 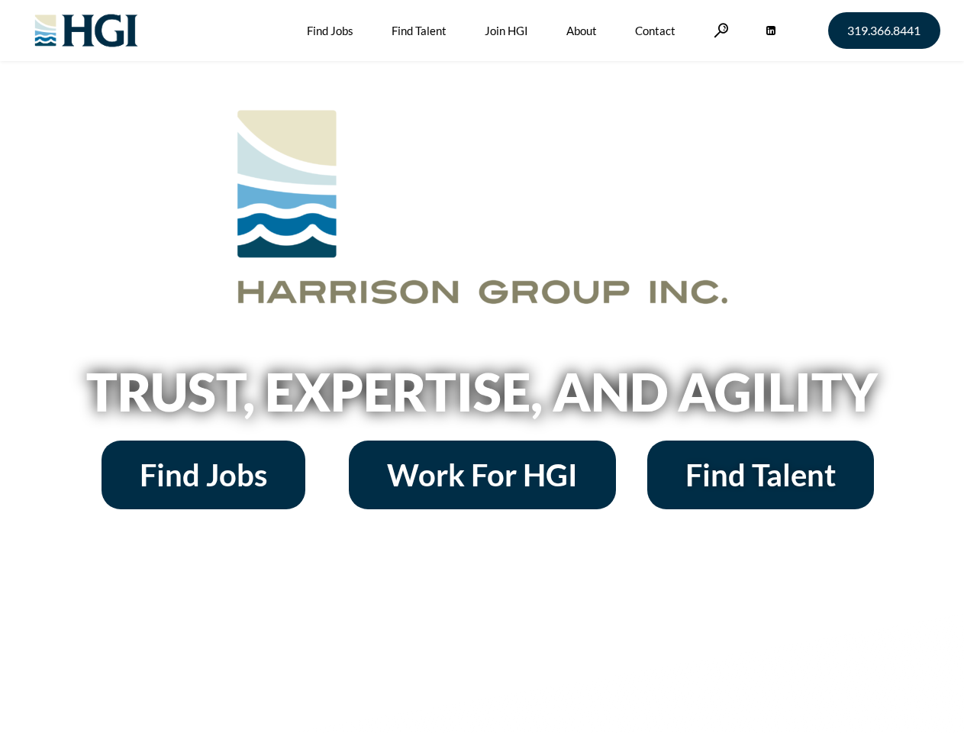 What do you see at coordinates (760, 475) in the screenshot?
I see `a: Find Talent` at bounding box center [760, 475].